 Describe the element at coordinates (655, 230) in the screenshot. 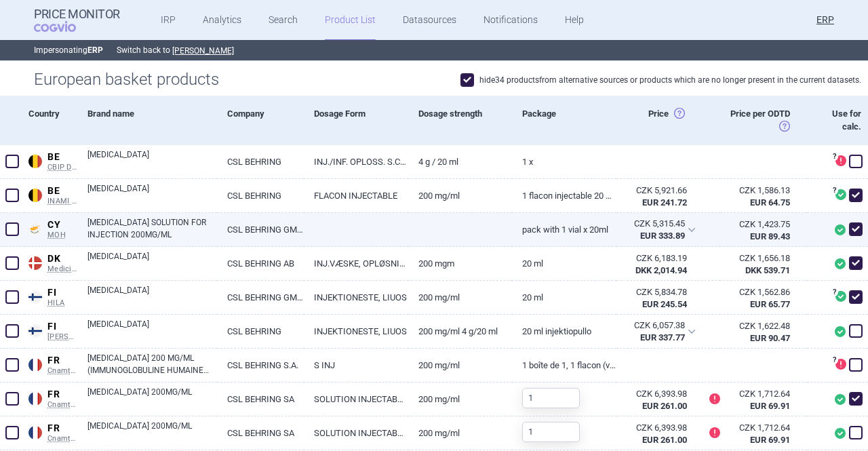

I see `abbr: SP-CAU-010 Kypr` at that location.